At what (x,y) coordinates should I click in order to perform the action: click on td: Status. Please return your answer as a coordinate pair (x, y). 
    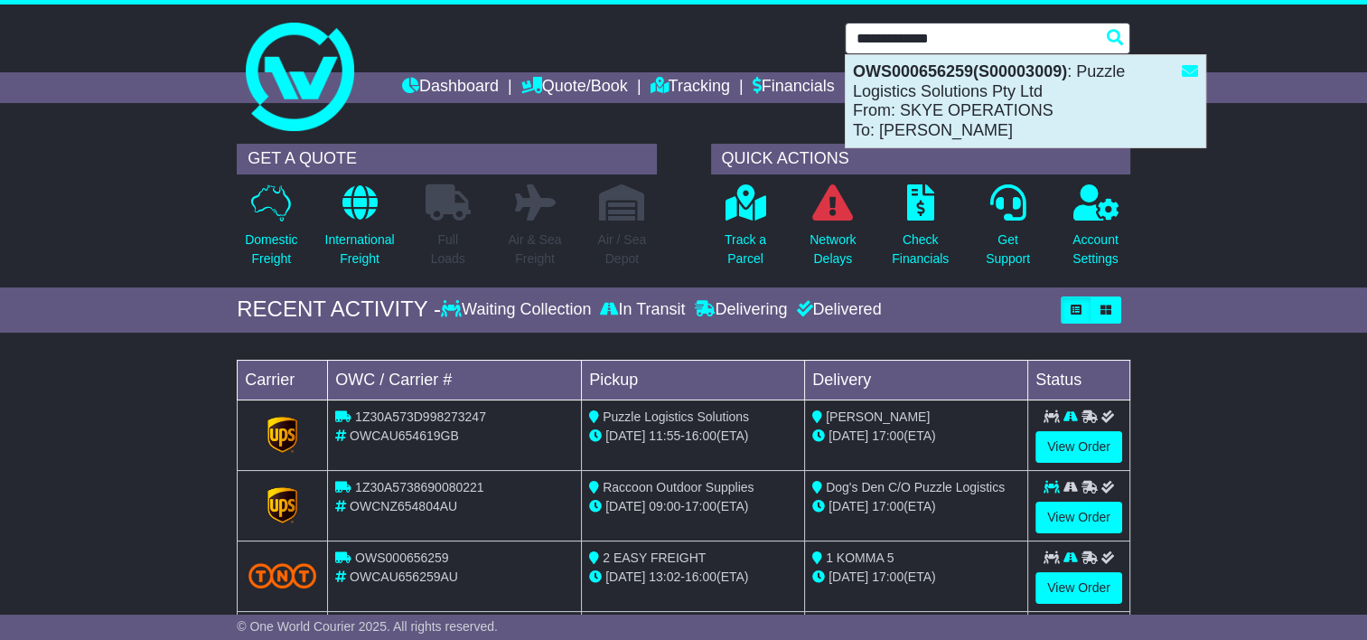
    Looking at the image, I should click on (1079, 379).